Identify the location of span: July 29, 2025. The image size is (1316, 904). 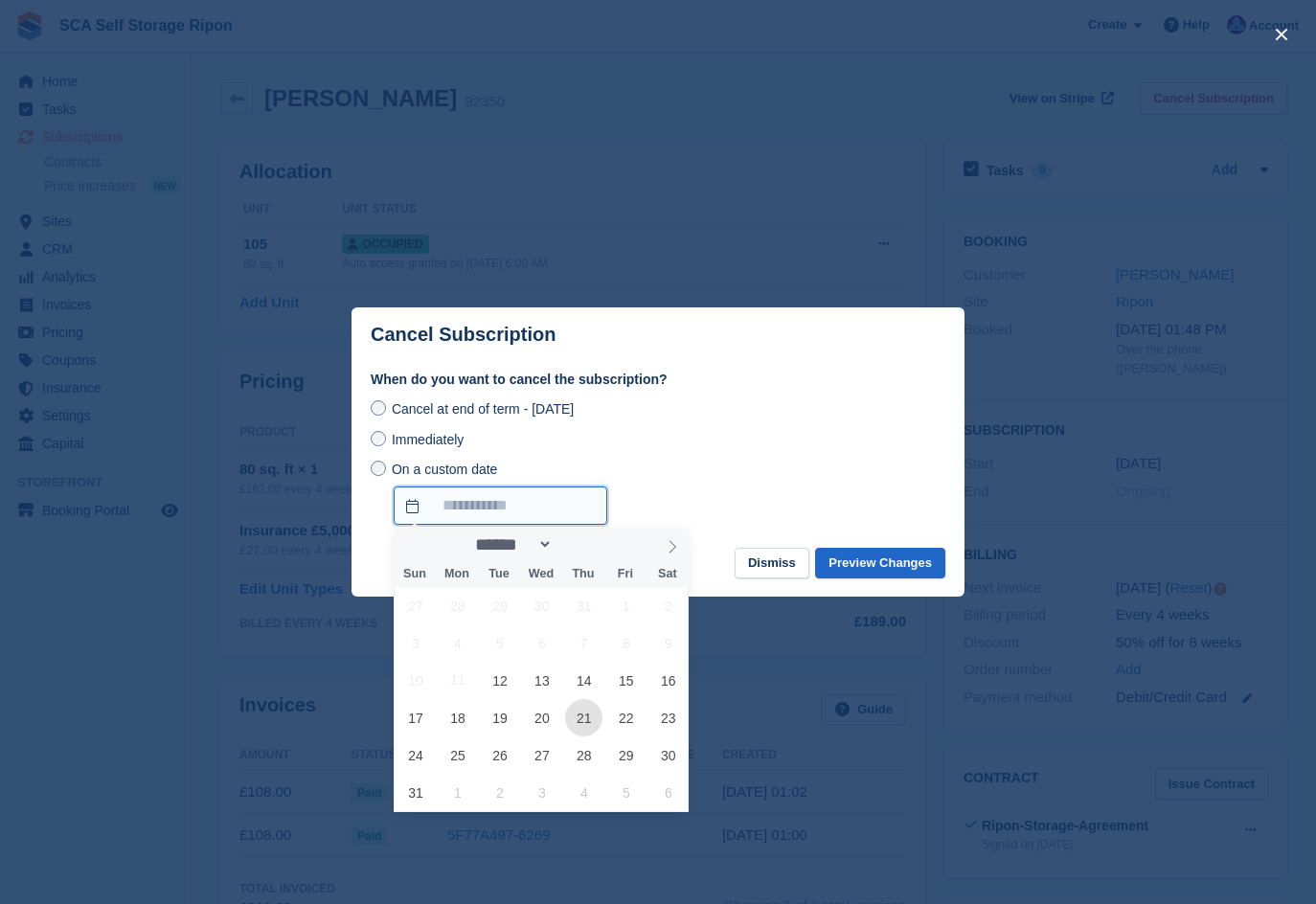
(499, 605).